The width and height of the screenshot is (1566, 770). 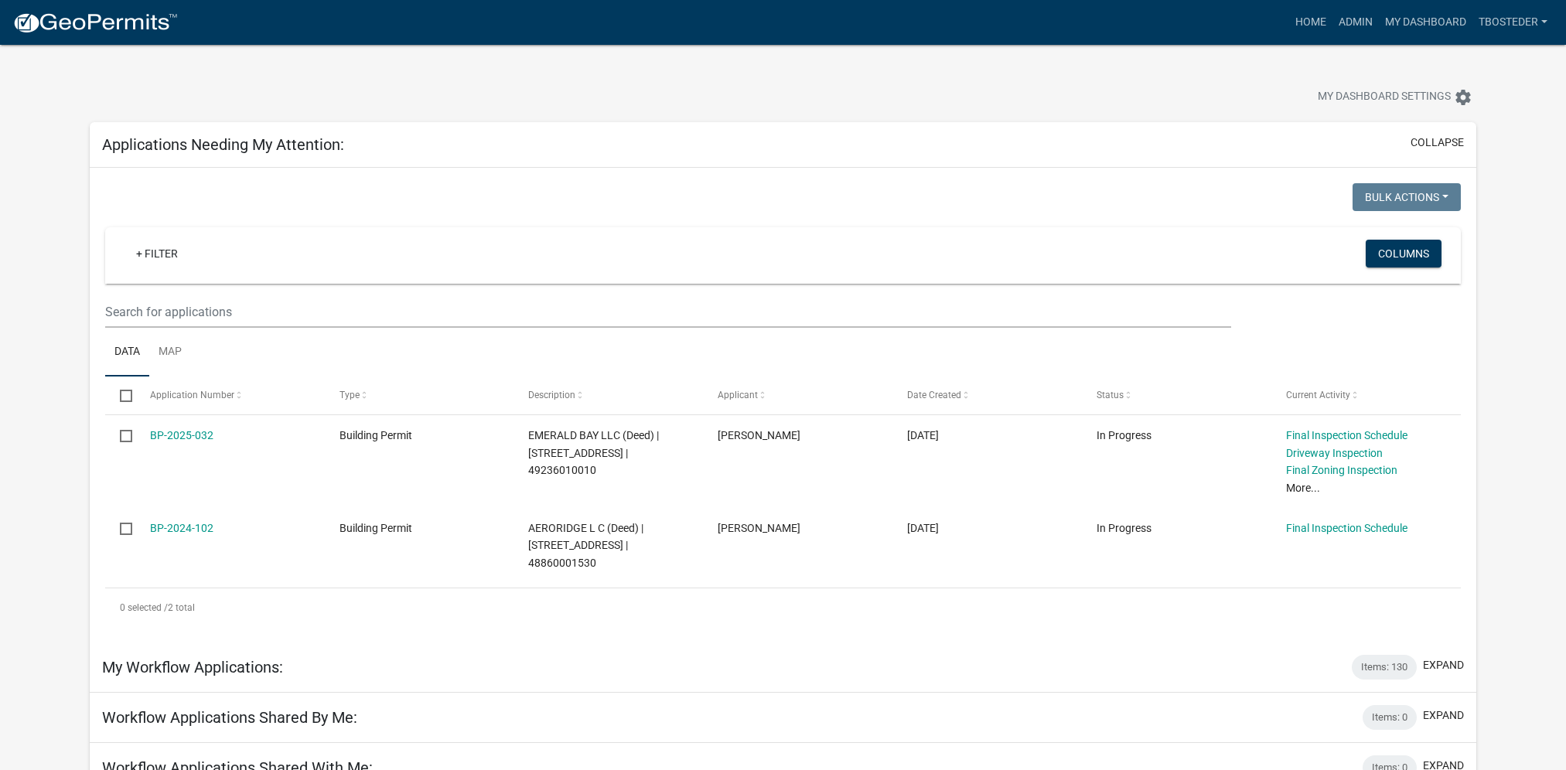 I want to click on a: + Filter, so click(x=157, y=254).